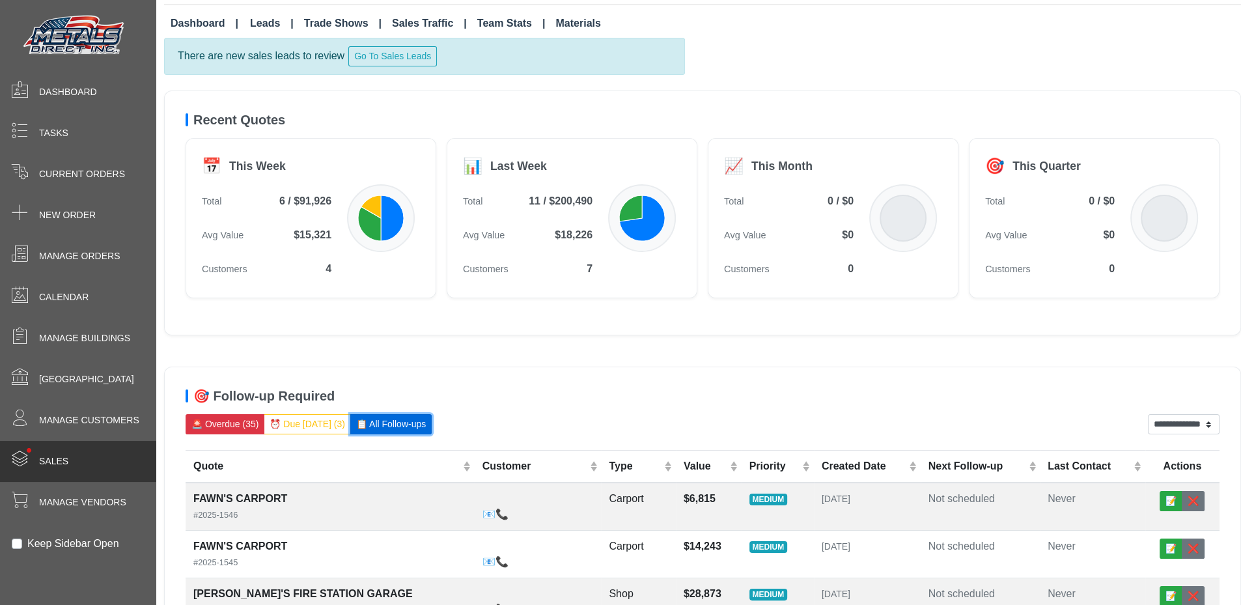  Describe the element at coordinates (705, 466) in the screenshot. I see `div: Value` at that location.